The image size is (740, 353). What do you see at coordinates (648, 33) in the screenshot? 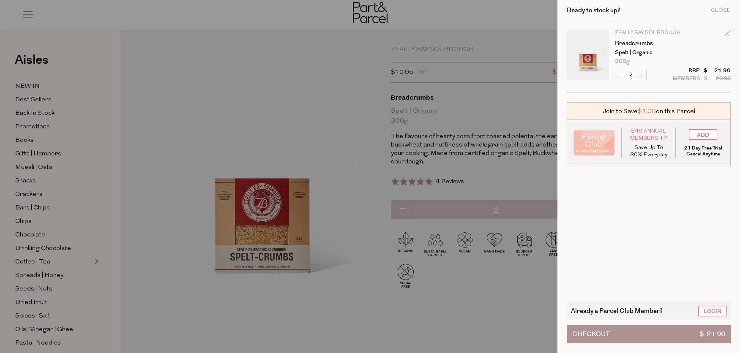
I see `p: Zeally Bay Sourdough` at bounding box center [648, 33].